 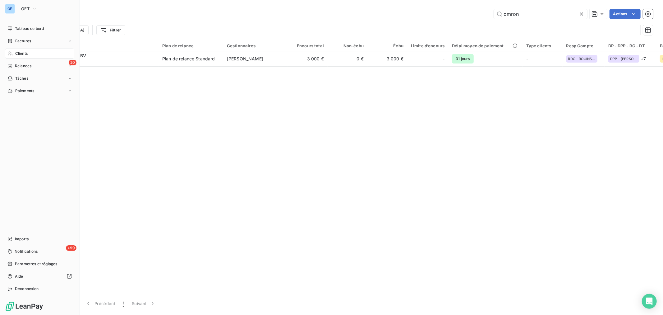 What do you see at coordinates (27, 289) in the screenshot?
I see `span: Déconnexion` at bounding box center [27, 289].